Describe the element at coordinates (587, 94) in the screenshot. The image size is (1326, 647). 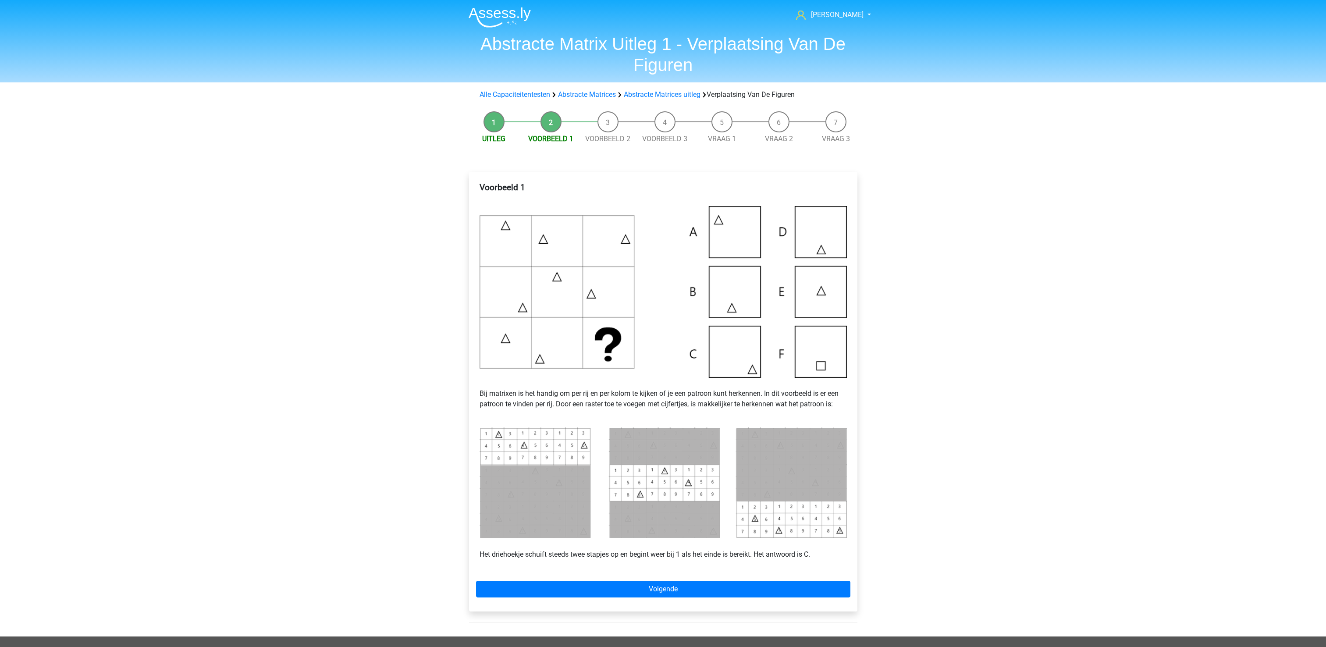
I see `a: Abstracte Matrices` at that location.